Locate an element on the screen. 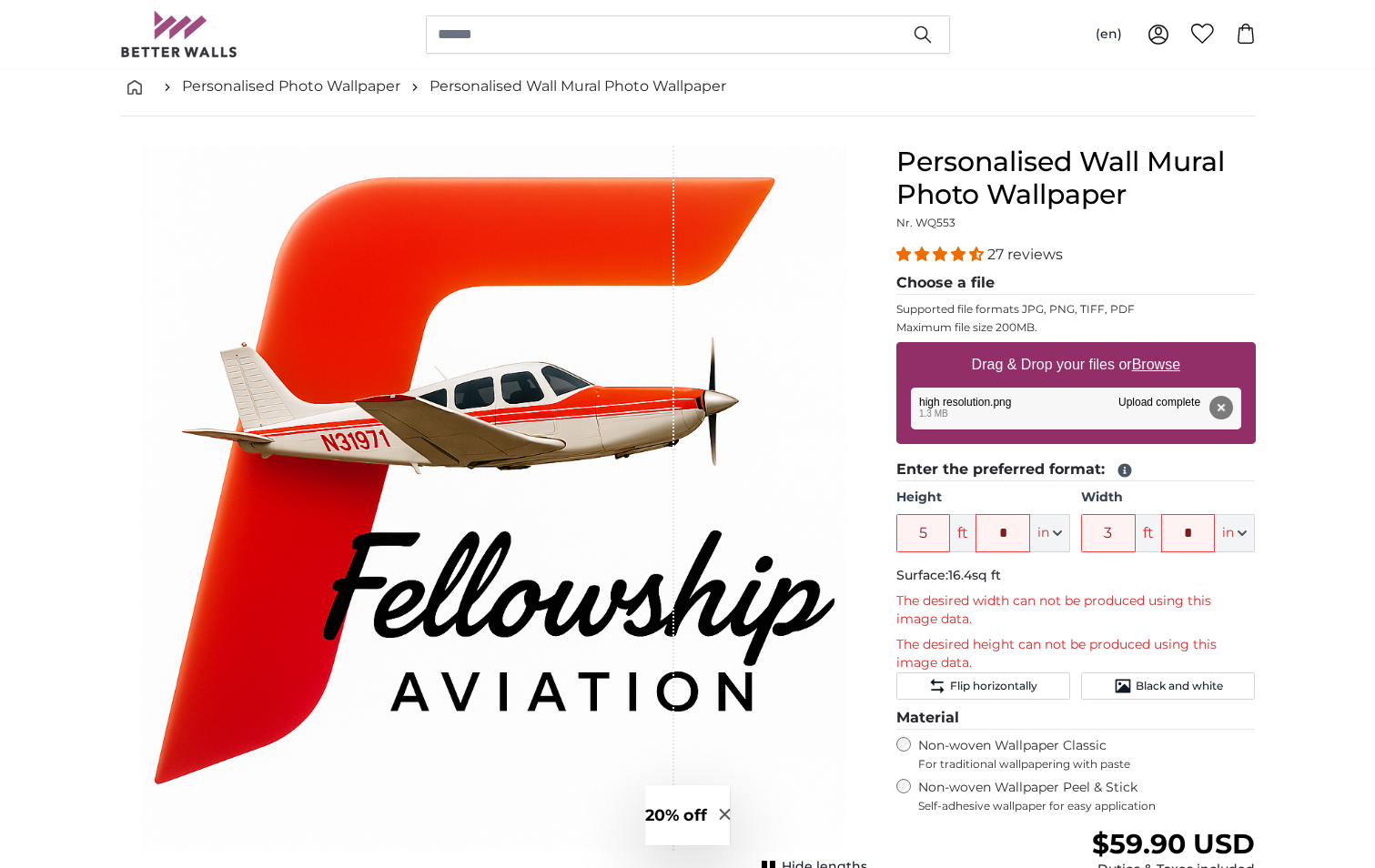 This screenshot has width=1375, height=868. p: The desired height can not be produced using this image data. is located at coordinates (1076, 654).